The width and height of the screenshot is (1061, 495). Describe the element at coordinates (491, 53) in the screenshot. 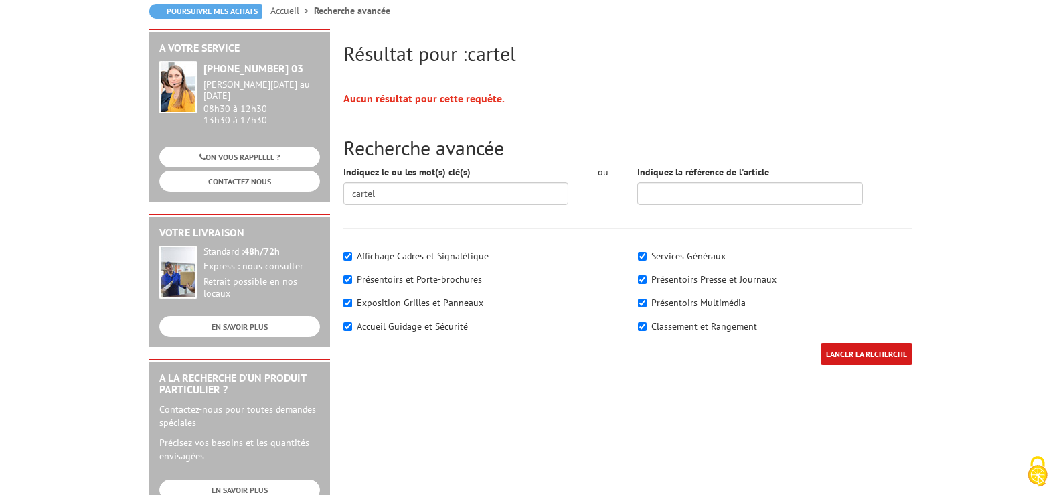

I see `span: cartel` at that location.